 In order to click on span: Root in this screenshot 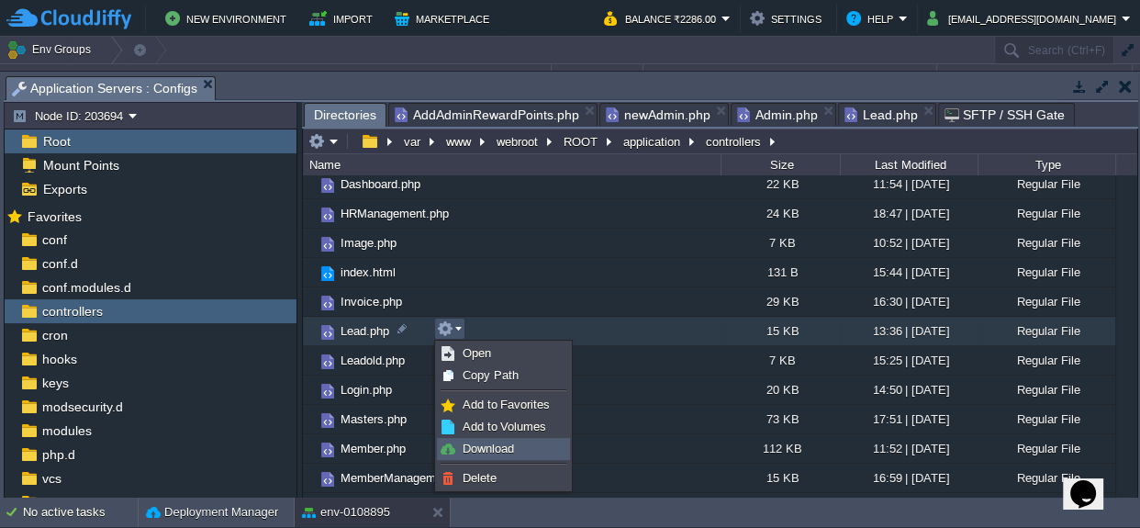, I will do `click(56, 141)`.